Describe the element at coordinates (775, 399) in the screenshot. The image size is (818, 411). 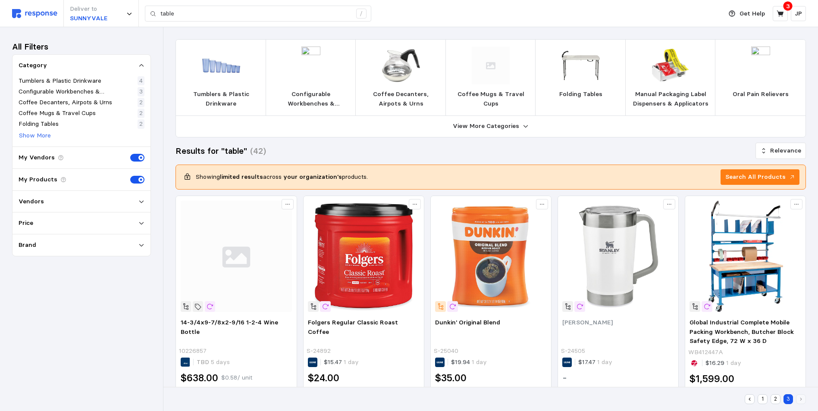
I see `button: 2` at that location.